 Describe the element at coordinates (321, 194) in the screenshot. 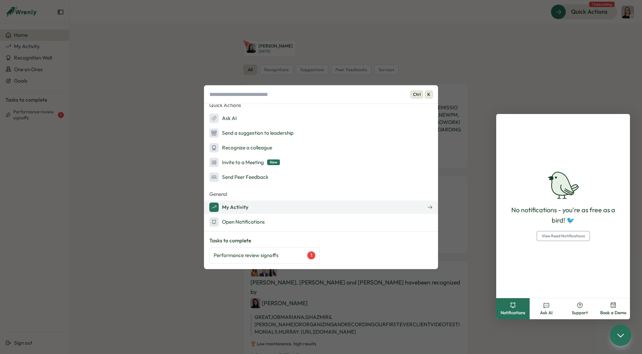

I see `p: General` at that location.